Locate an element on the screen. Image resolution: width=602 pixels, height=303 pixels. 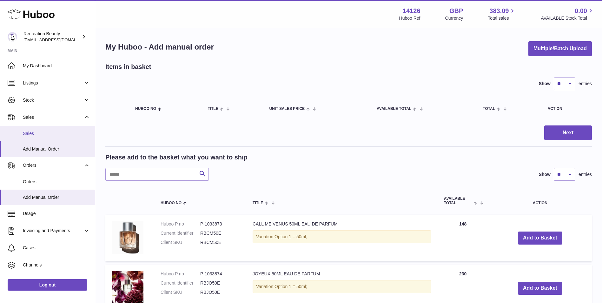
td: CALL ME VENUS 50ML EAU DE PARFUM is located at coordinates (342, 238).